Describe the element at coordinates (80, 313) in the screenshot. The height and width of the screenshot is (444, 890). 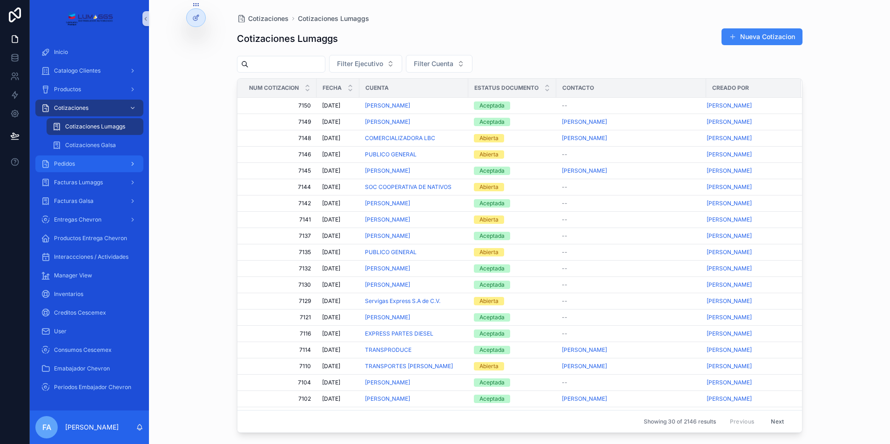
I see `span: Creditos Cescemex` at that location.